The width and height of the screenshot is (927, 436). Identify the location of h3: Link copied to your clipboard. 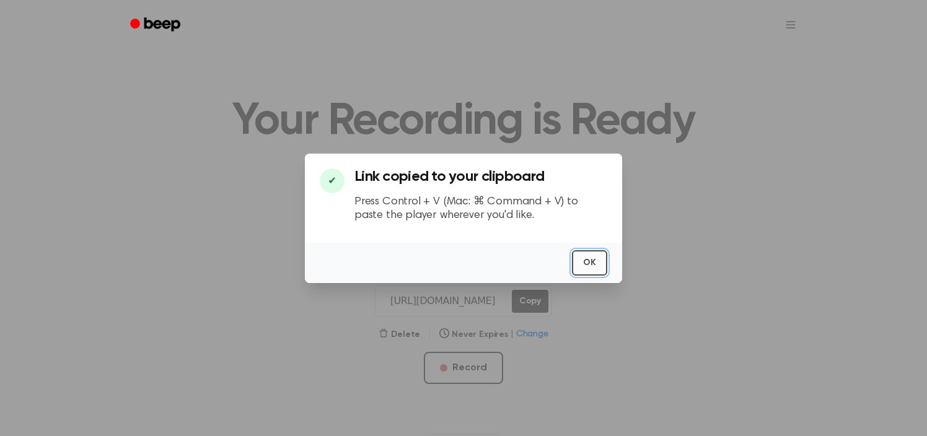
(481, 177).